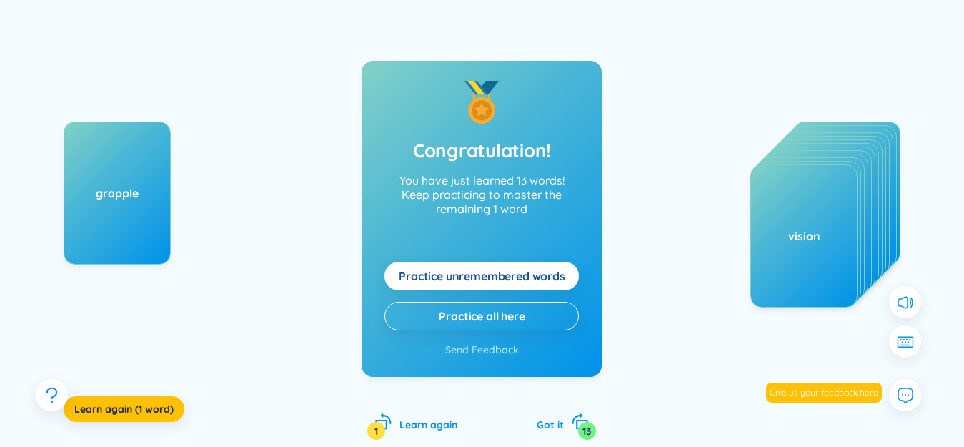 The height and width of the screenshot is (447, 964). I want to click on button: Practice all here, so click(482, 316).